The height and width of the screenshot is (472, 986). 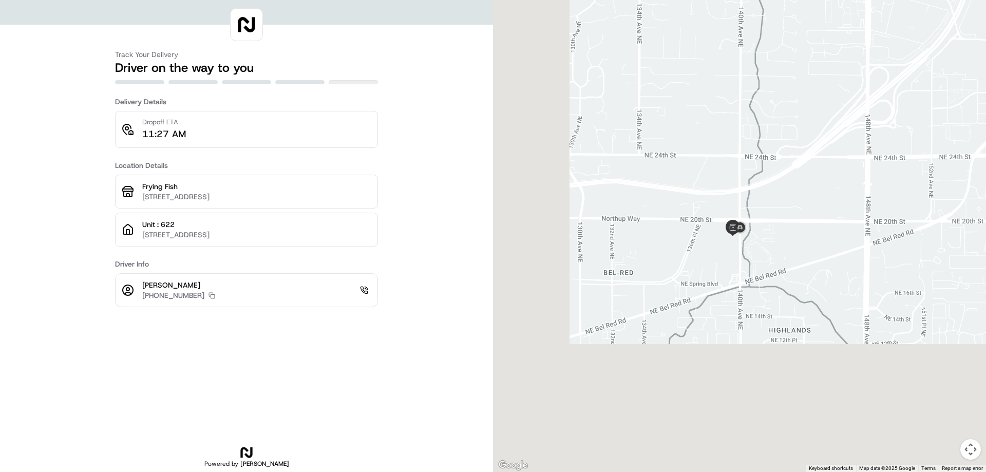 I want to click on img: Google, so click(x=513, y=465).